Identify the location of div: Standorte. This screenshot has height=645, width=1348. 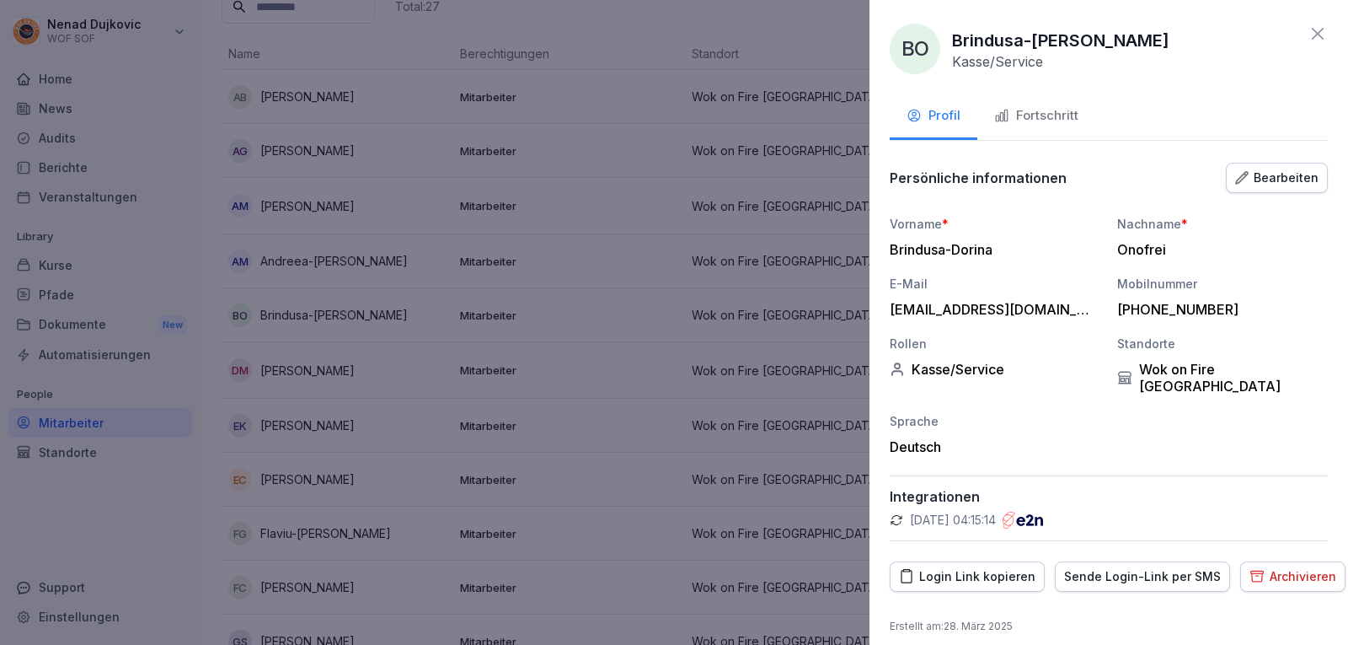
(1223, 343).